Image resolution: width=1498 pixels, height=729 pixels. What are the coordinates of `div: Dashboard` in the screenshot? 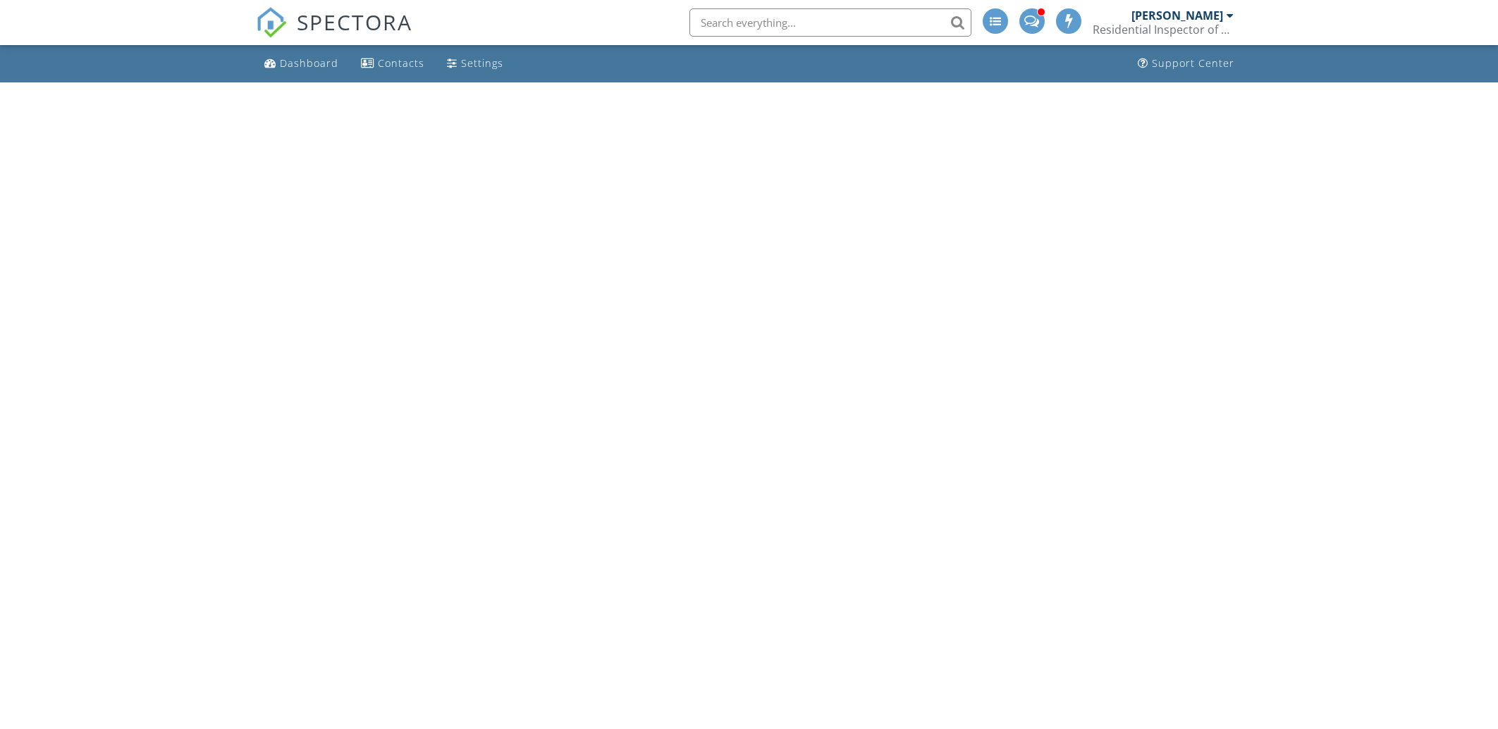 It's located at (309, 63).